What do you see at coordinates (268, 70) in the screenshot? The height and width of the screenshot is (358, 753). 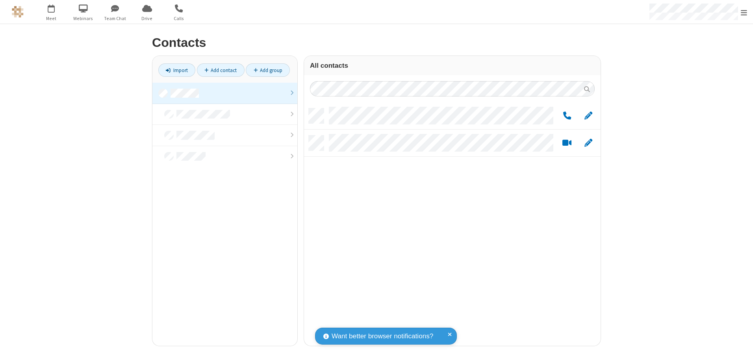 I see `a: Add group` at bounding box center [268, 70].